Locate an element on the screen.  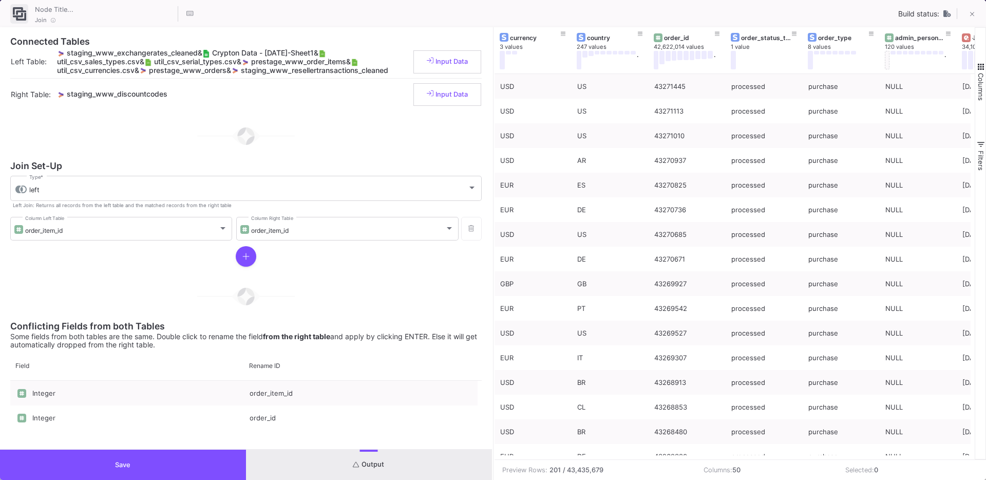
div: Join Set-Up is located at coordinates (246, 166).